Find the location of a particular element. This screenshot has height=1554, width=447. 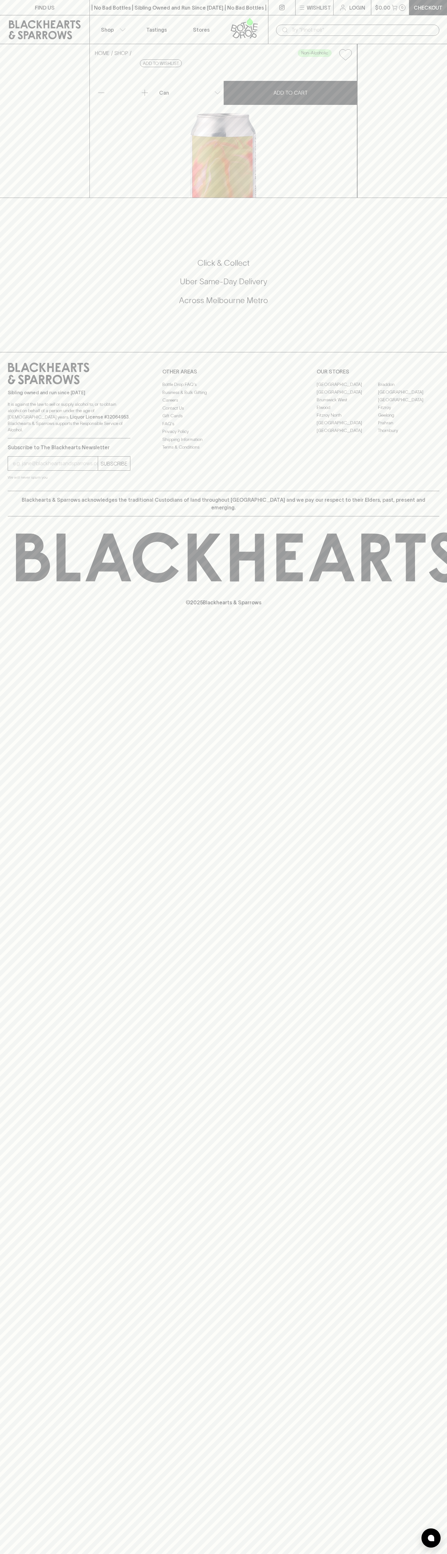

p: Blackhearts & Sparrows acknowledges the traditional Custodians of land throughout [GEOGRAPHIC_DAT... is located at coordinates (223, 504).